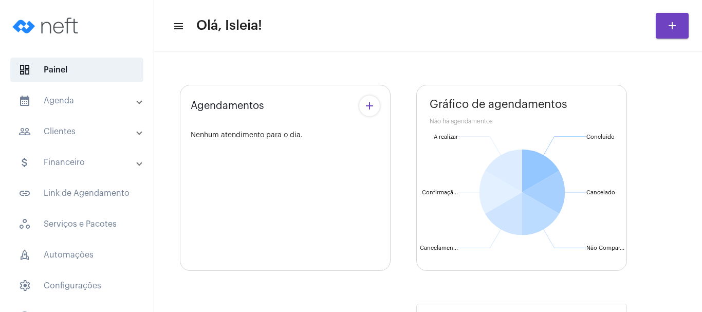 The image size is (702, 312). What do you see at coordinates (80, 162) in the screenshot?
I see `mat-expansion-panel-header: sidenav iconFinanceiro` at bounding box center [80, 162].